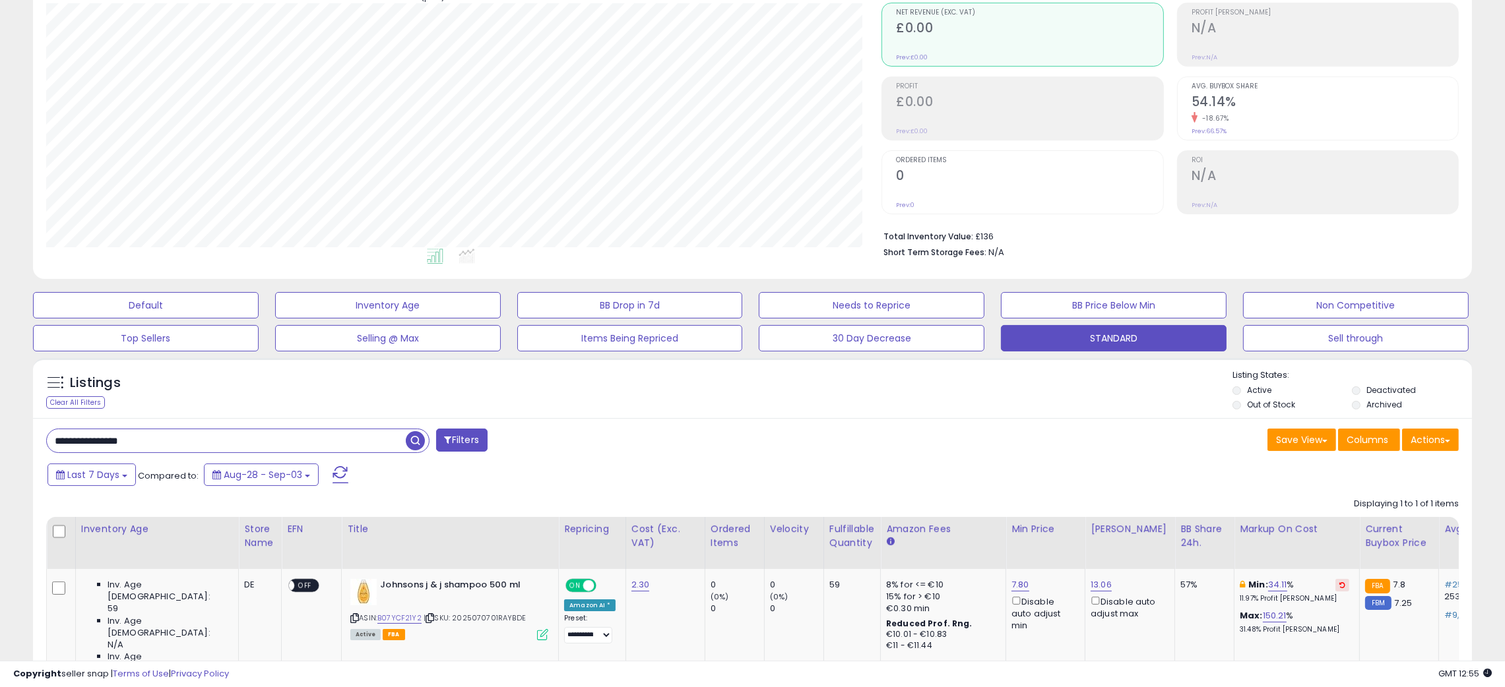 This screenshot has width=1505, height=687. What do you see at coordinates (460, 587) in the screenshot?
I see `b: Johnsons j & j shampoo 500 ml` at bounding box center [460, 587].